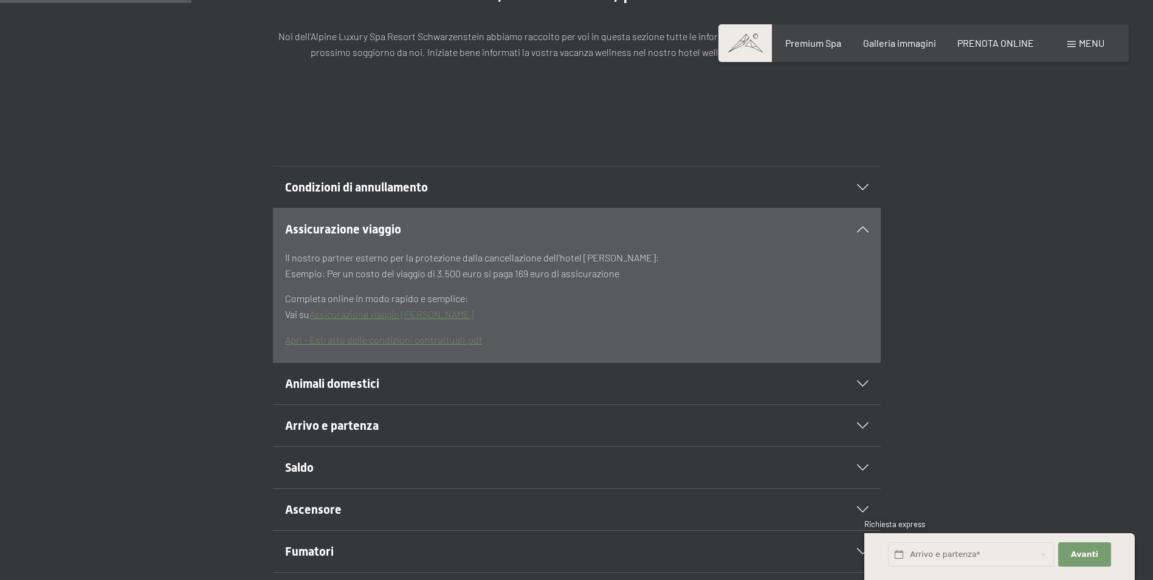  I want to click on span: Avanti, so click(1085, 554).